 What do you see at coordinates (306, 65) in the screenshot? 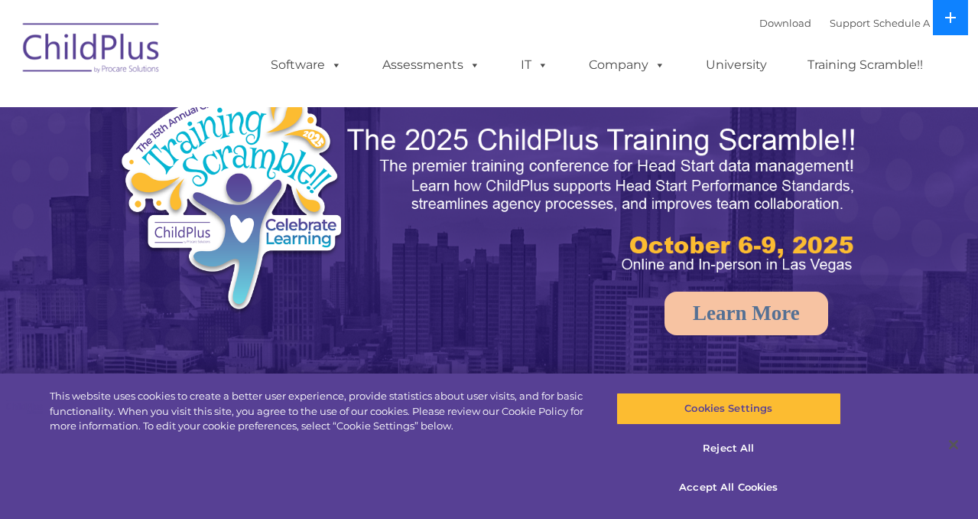
I see `a: Software` at bounding box center [306, 65].